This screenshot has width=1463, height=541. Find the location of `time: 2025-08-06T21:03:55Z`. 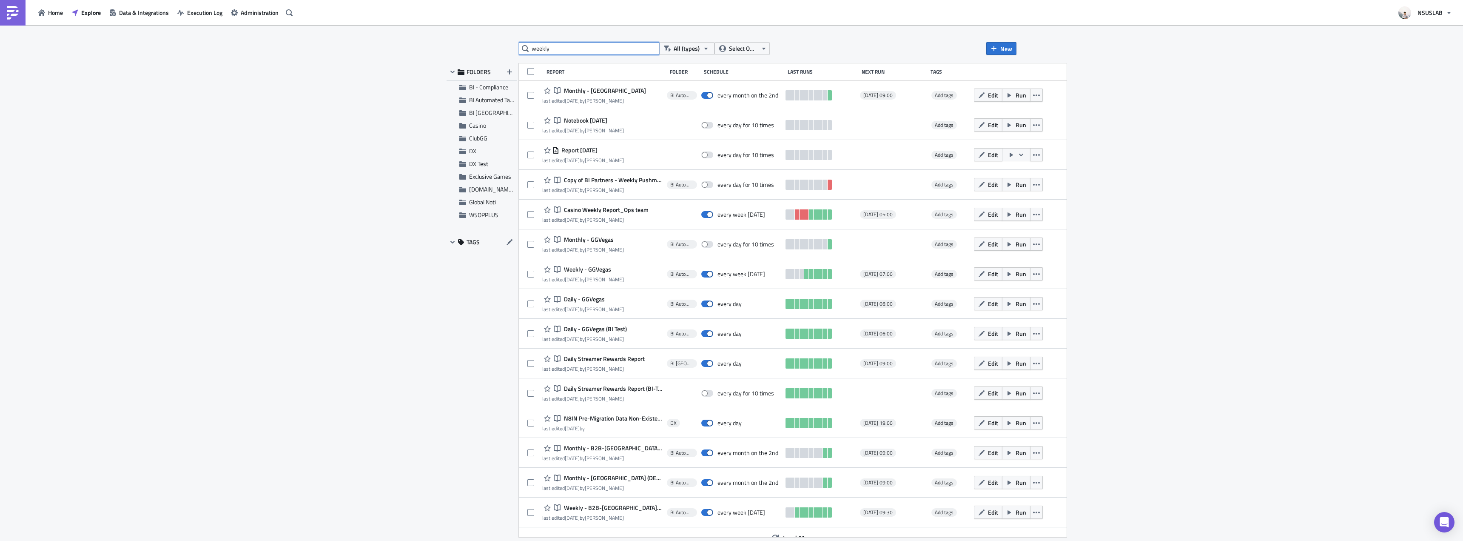

time: 2025-08-06T21:03:55Z is located at coordinates (572, 458).